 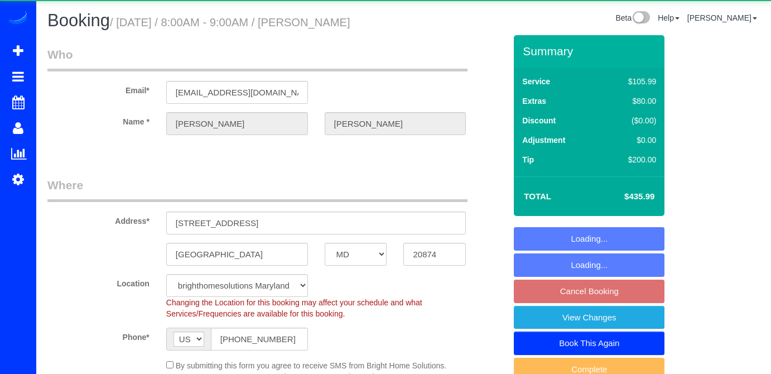 What do you see at coordinates (631, 81) in the screenshot?
I see `div: $105.99` at bounding box center [631, 81].